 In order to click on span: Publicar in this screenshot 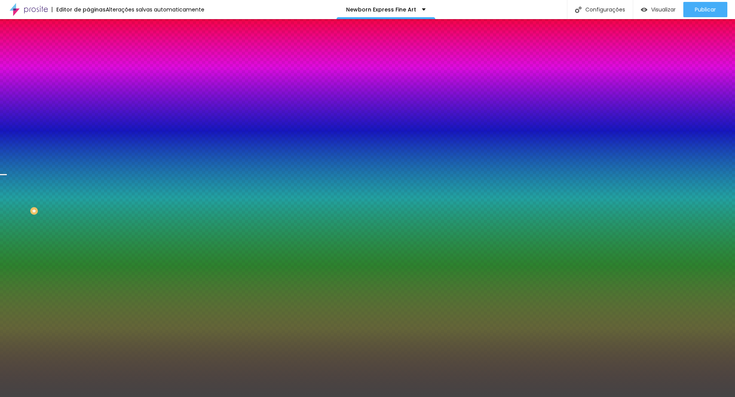, I will do `click(705, 10)`.